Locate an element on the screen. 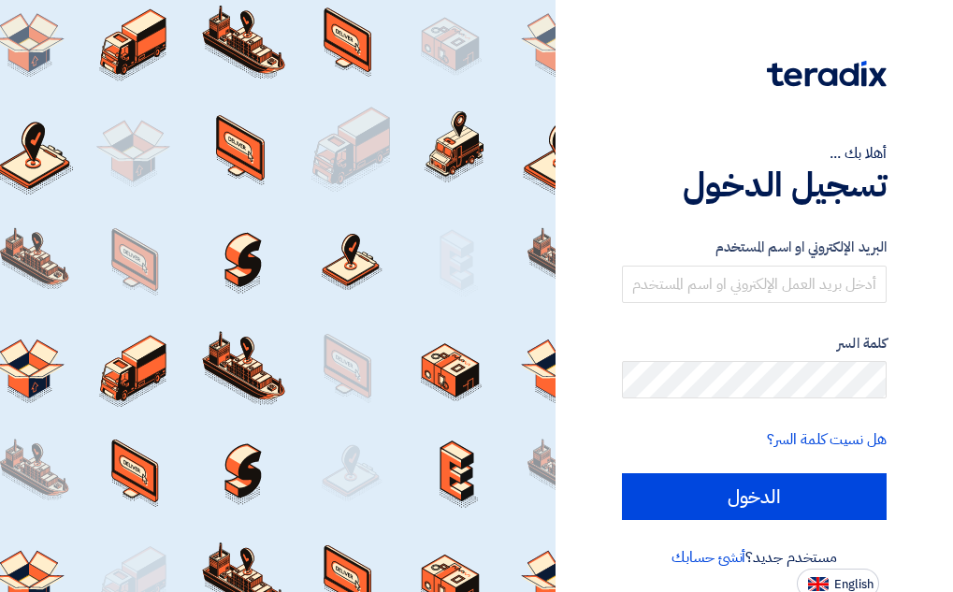 This screenshot has width=953, height=592. label: كلمة السر is located at coordinates (754, 343).